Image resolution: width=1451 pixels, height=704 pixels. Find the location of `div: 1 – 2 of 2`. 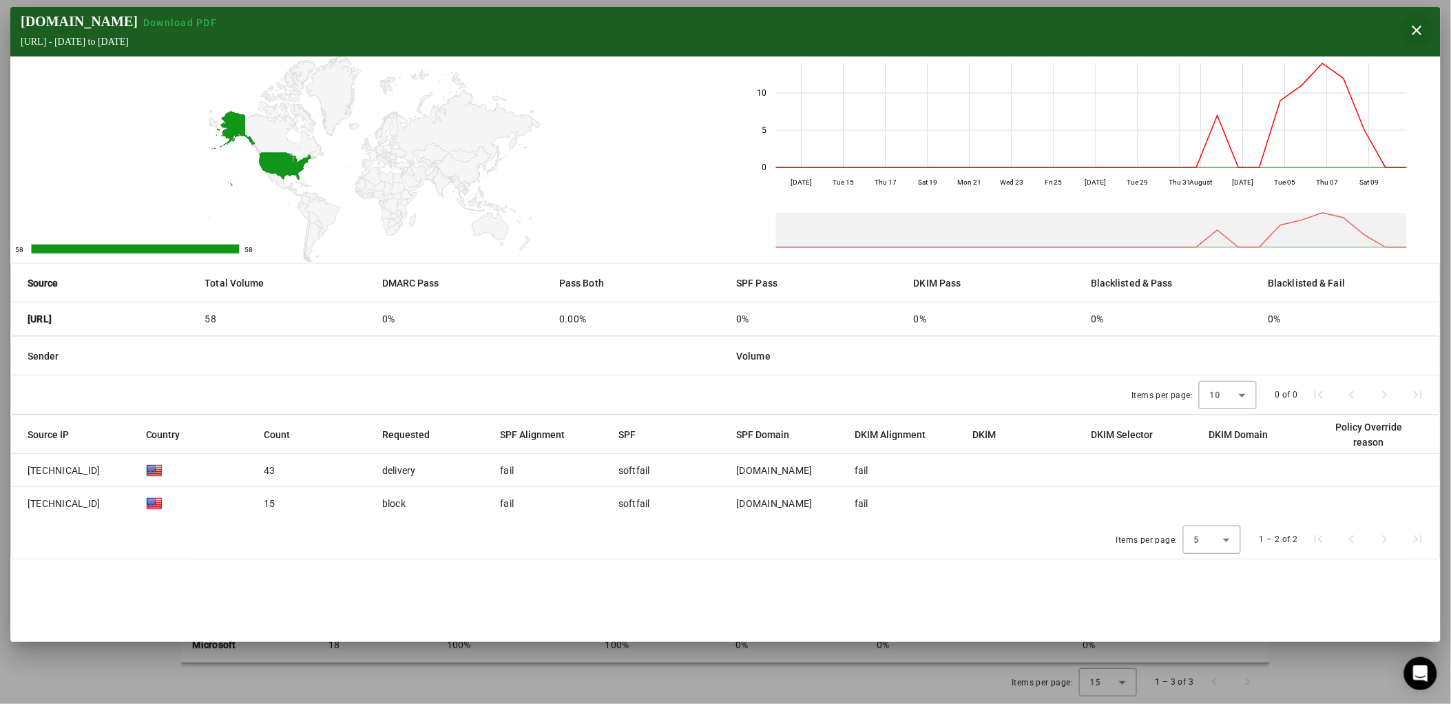

div: 1 – 2 of 2 is located at coordinates (1279, 539).